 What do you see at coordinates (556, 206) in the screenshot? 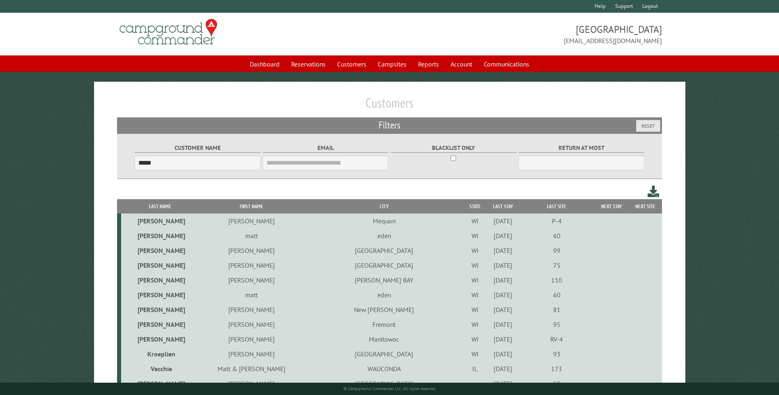
I see `th: Last Site` at bounding box center [556, 206].